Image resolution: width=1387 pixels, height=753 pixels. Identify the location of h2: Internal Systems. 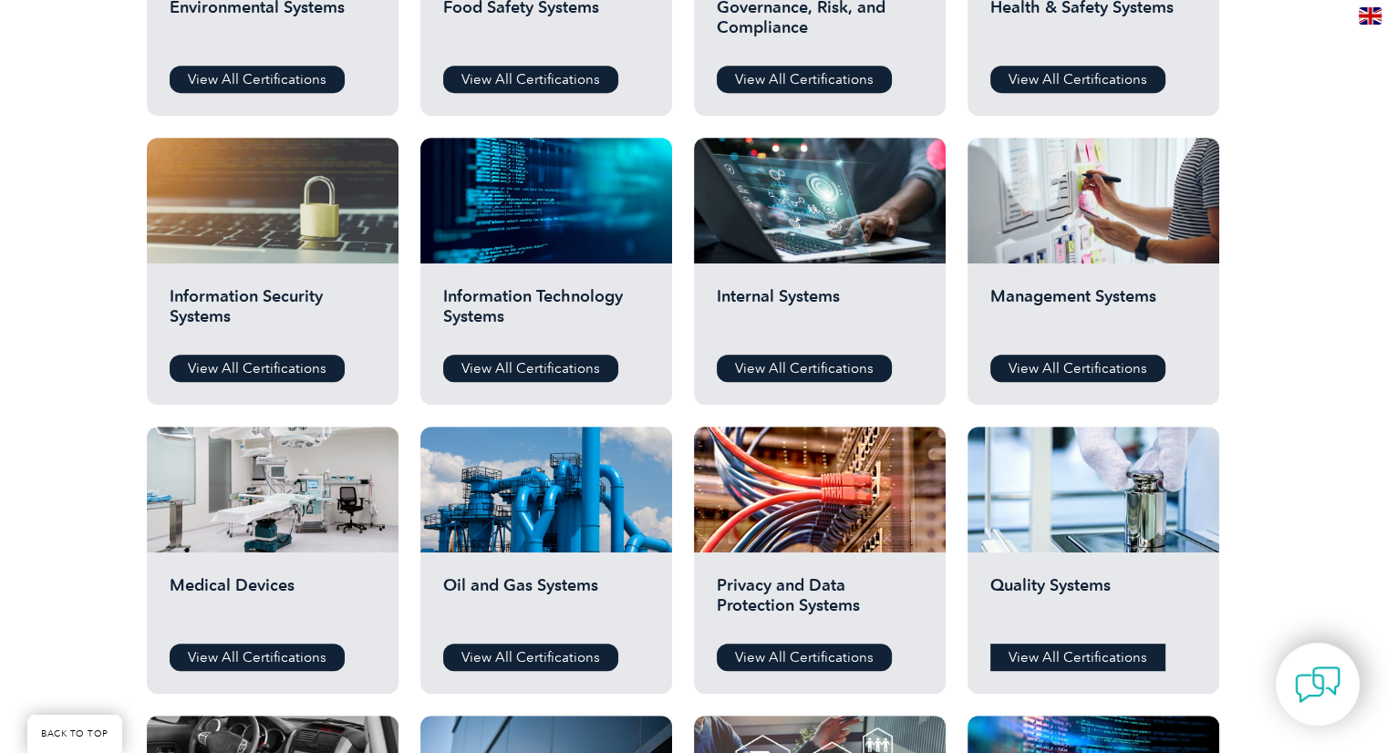
(820, 314).